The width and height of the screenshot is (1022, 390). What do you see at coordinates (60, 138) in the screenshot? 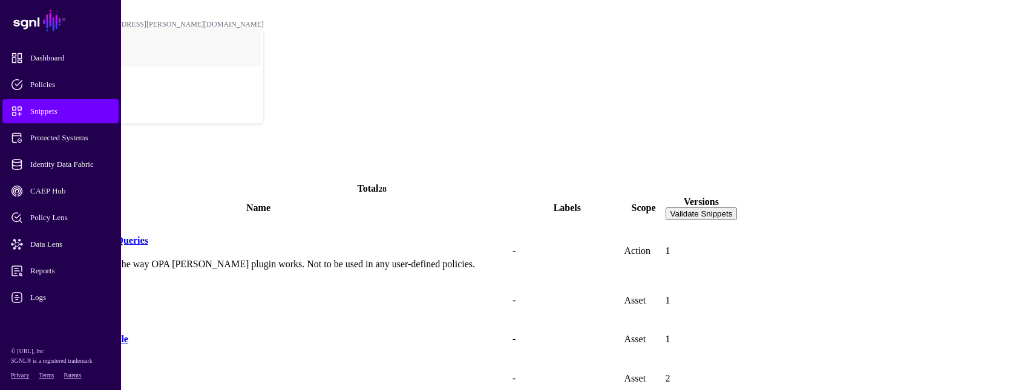
I see `a: Protected Systems` at bounding box center [60, 138].